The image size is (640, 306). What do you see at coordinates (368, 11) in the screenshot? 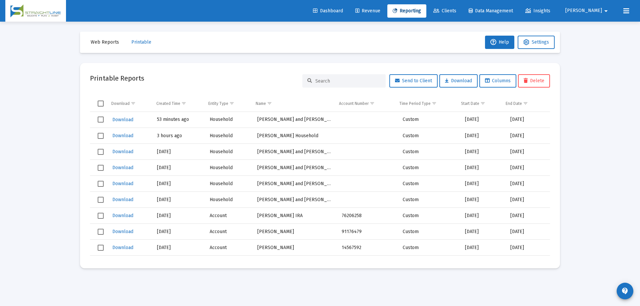
I see `a: Revenue` at bounding box center [368, 11].